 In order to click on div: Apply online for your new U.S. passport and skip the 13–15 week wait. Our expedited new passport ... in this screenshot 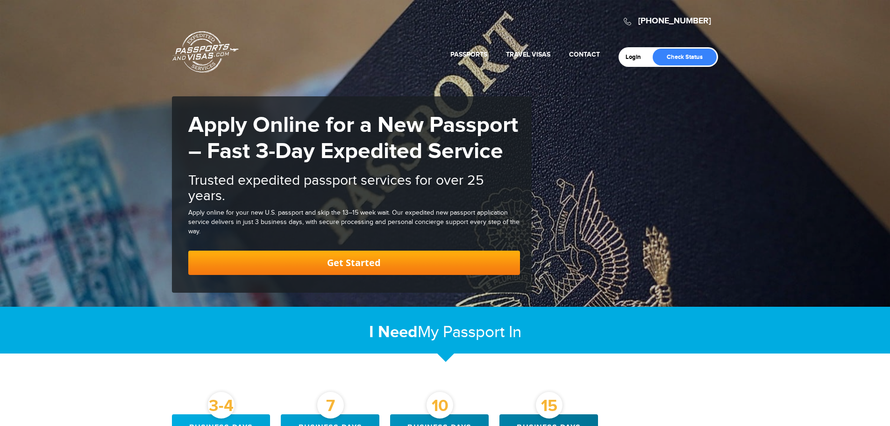, I will do `click(354, 222)`.